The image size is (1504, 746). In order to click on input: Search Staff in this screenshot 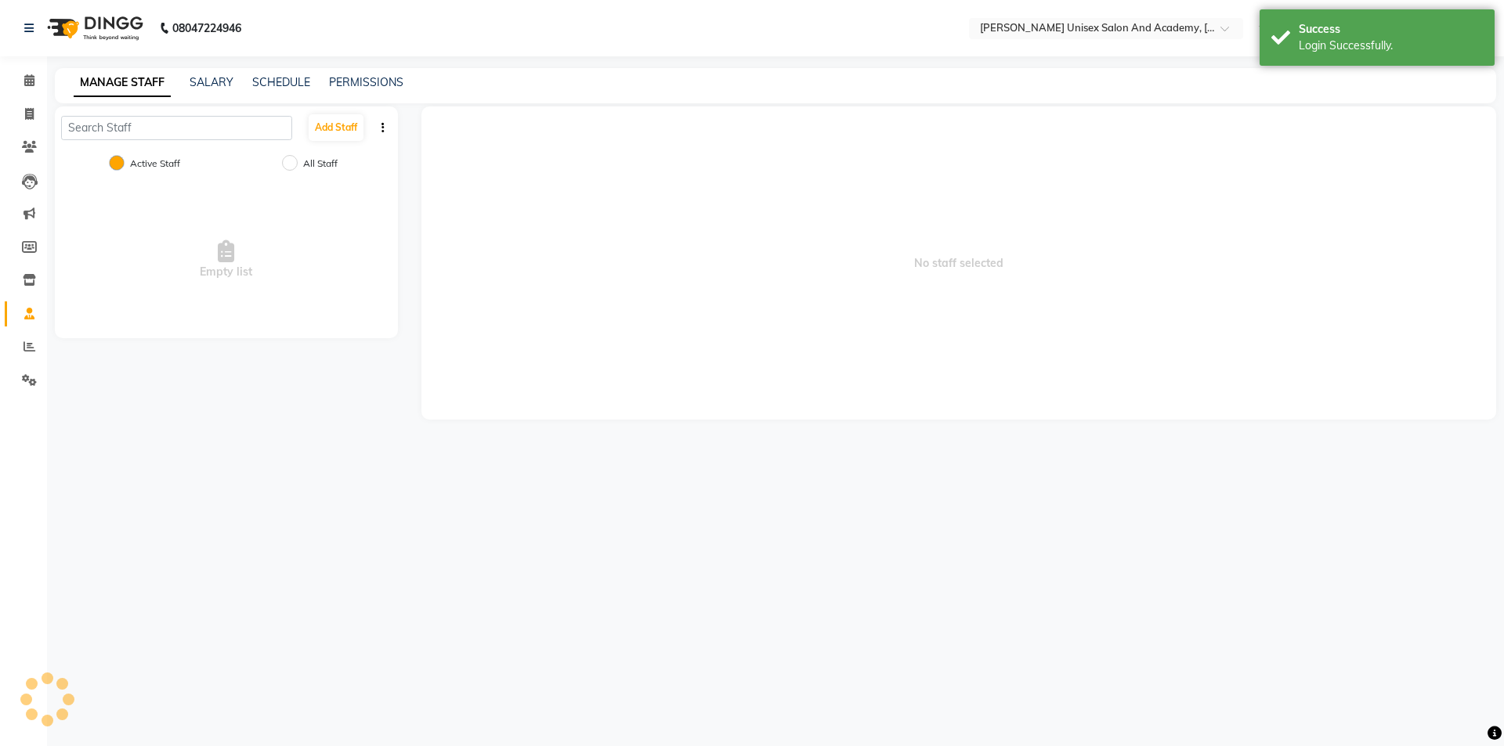, I will do `click(176, 128)`.